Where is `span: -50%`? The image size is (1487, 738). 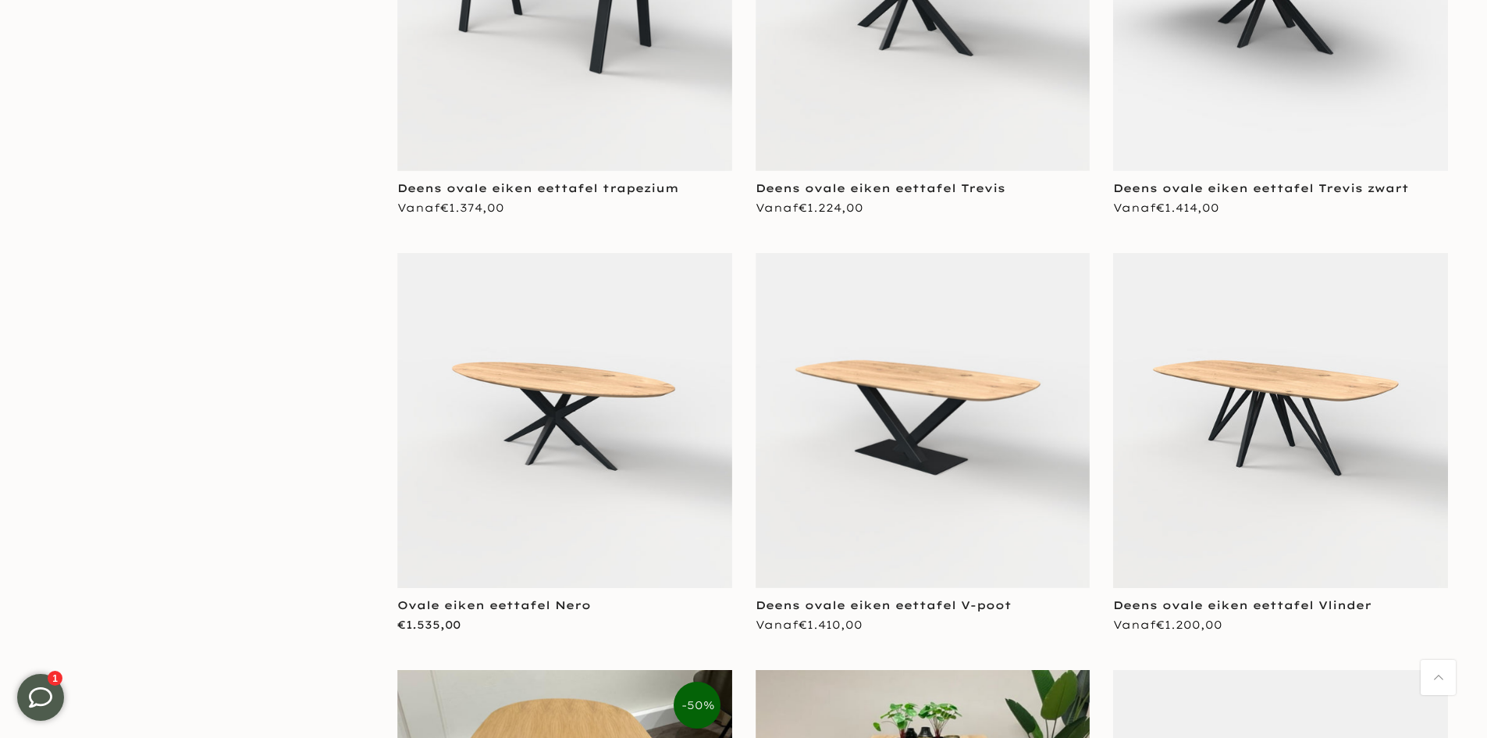
span: -50% is located at coordinates (697, 705).